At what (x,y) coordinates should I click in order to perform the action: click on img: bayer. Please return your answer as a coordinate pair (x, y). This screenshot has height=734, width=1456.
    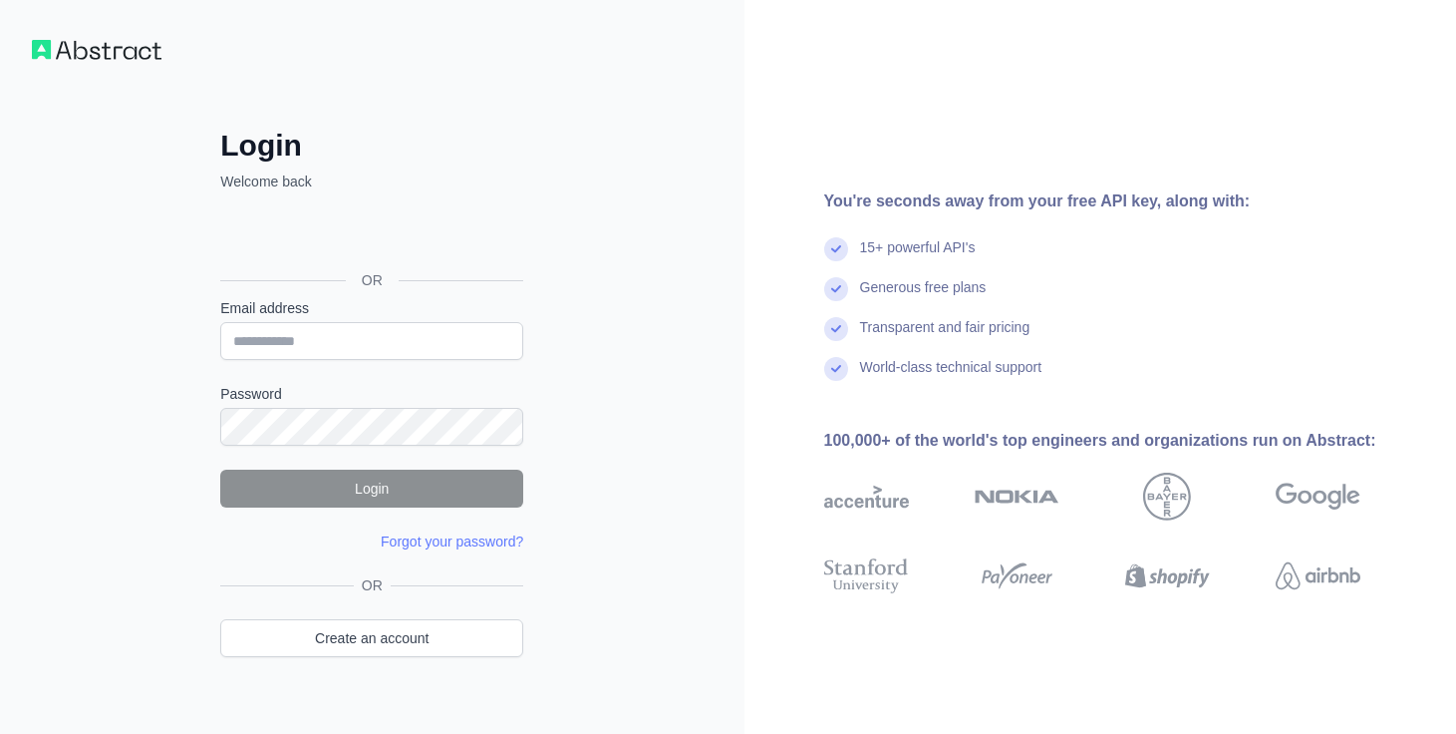
    Looking at the image, I should click on (1167, 496).